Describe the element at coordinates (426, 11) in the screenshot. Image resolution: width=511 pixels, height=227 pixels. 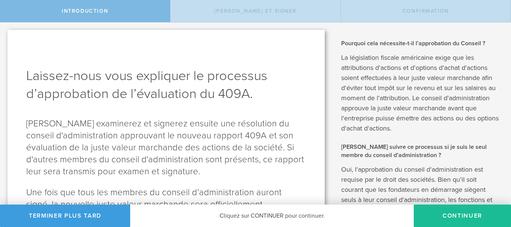
I see `font: Confirmation` at that location.